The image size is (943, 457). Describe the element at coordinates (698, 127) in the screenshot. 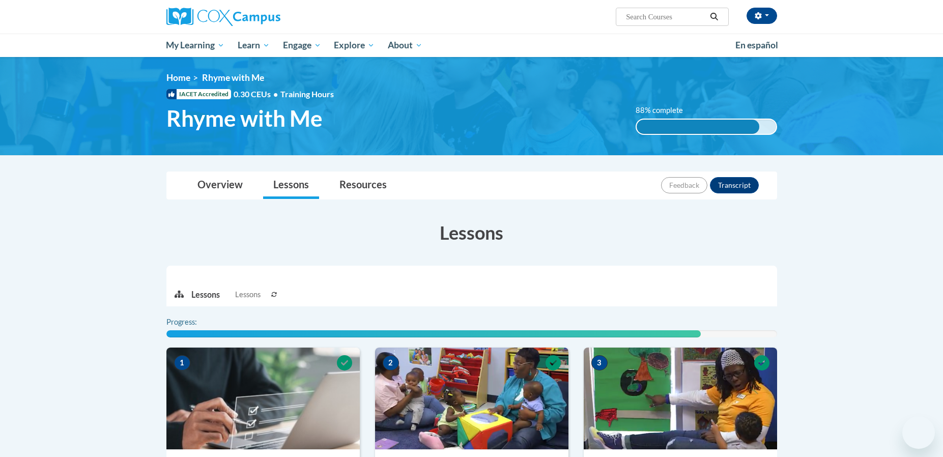

I see `div: 88% complete` at that location.